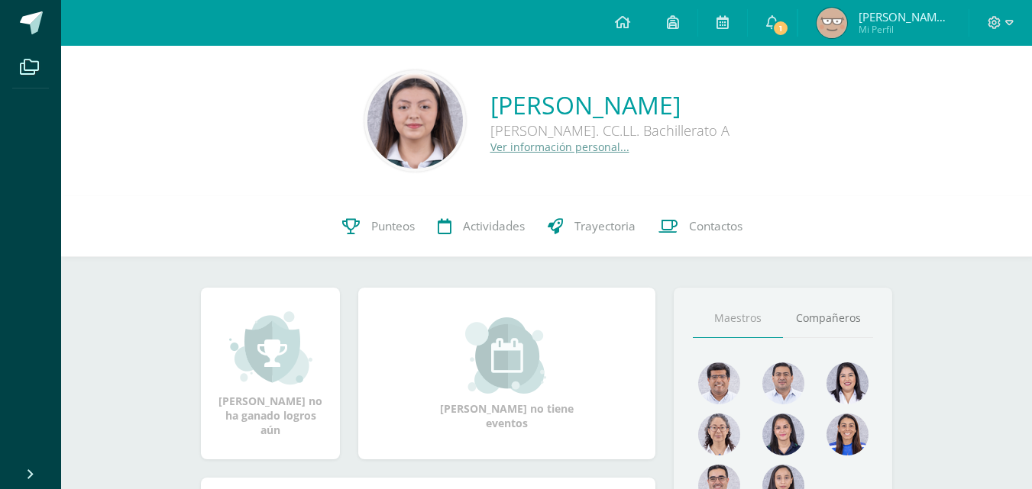  What do you see at coordinates (378, 227) in the screenshot?
I see `a: Punteos` at bounding box center [378, 227].